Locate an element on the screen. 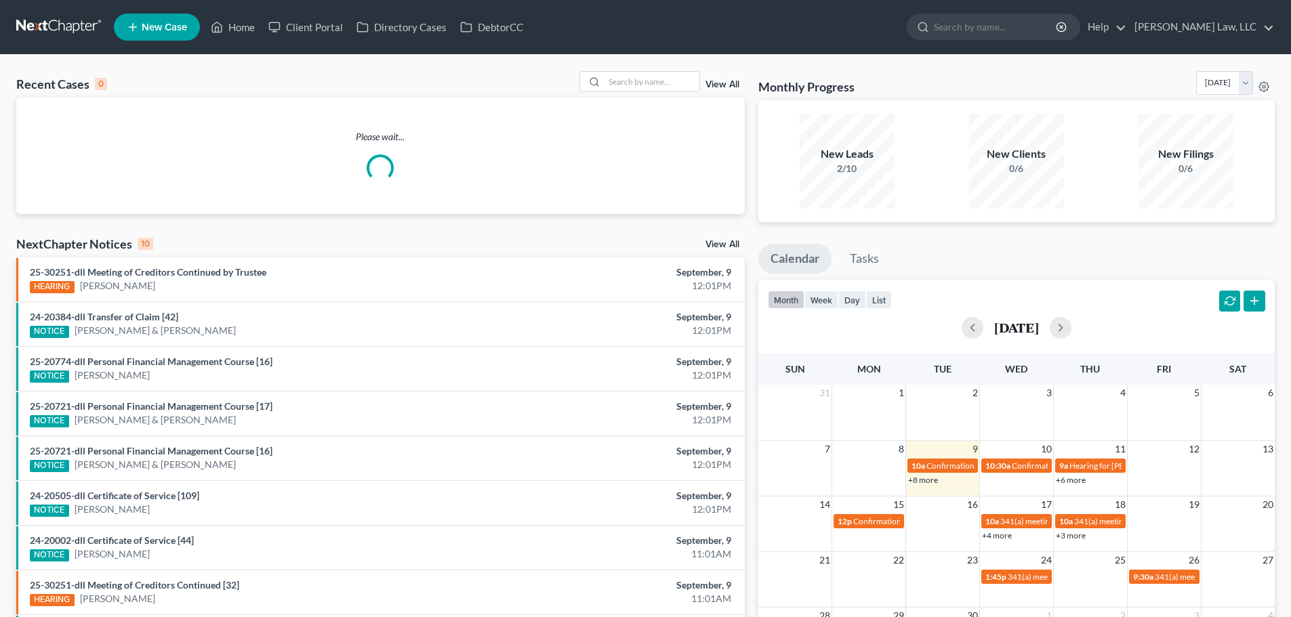  p: Please wait... is located at coordinates (380, 137).